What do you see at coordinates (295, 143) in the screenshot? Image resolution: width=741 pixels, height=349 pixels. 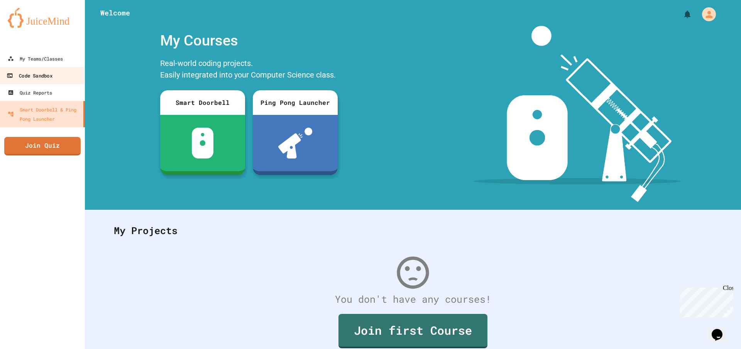 I see `img: ppl-with-ball.png` at bounding box center [295, 143].